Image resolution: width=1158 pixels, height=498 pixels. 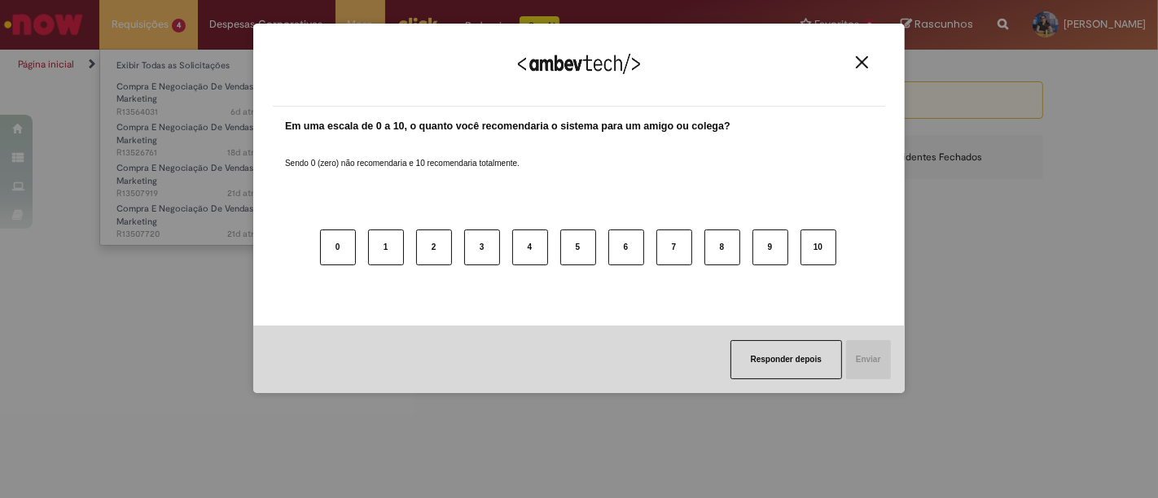 I want to click on img: Logo Ambevtech, so click(x=579, y=64).